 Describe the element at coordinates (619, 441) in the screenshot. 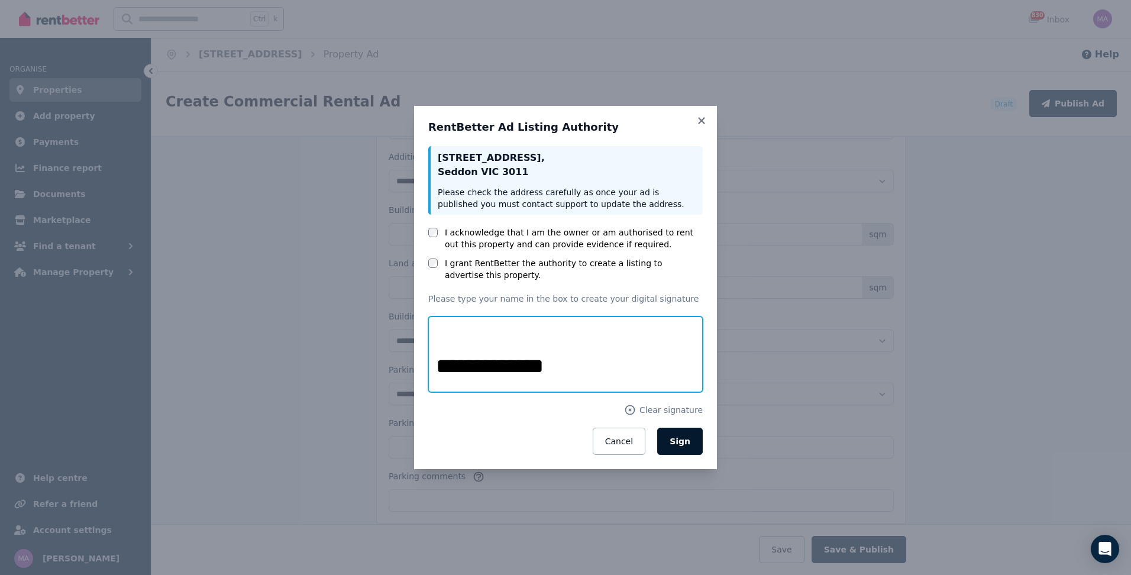

I see `button: Cancel` at that location.